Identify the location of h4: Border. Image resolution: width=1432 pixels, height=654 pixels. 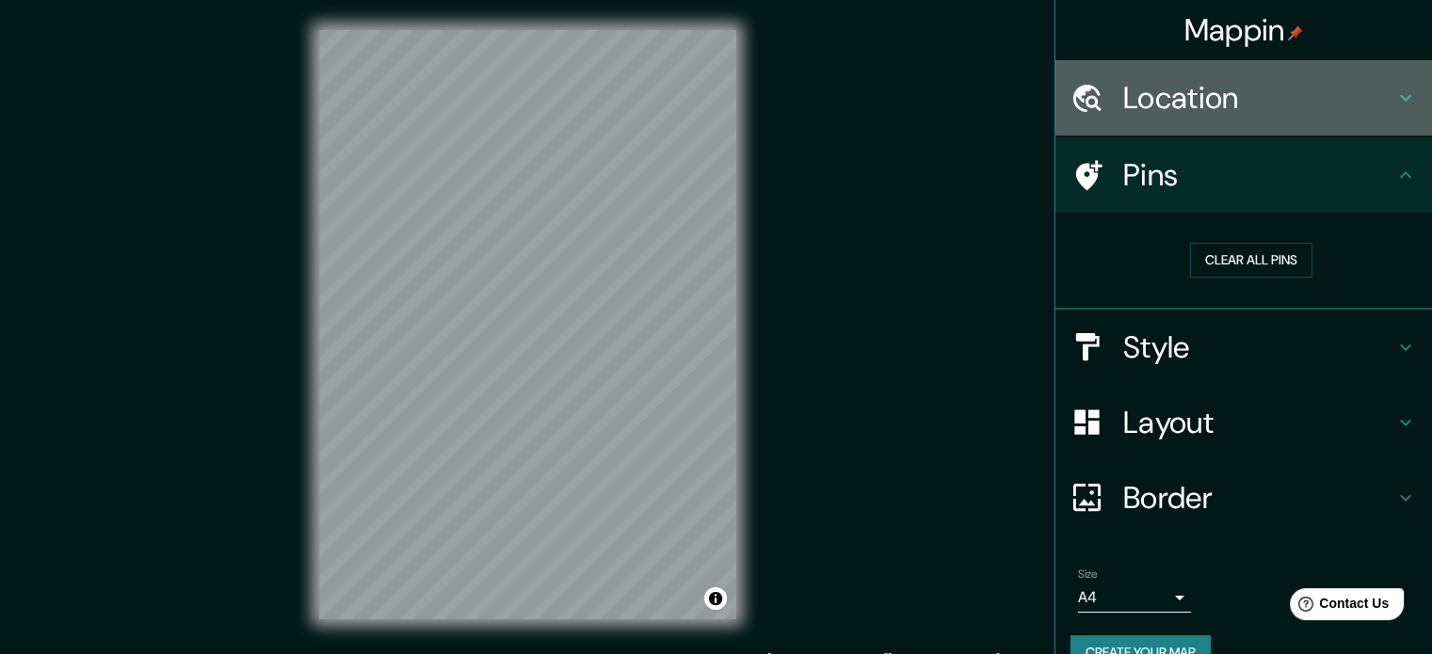
(1258, 498).